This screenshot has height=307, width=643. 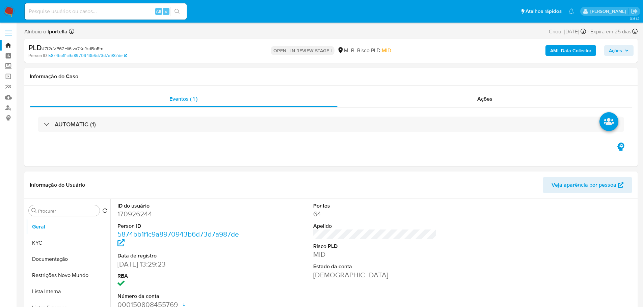 What do you see at coordinates (571, 51) in the screenshot?
I see `button: AML Data Collector` at bounding box center [571, 51].